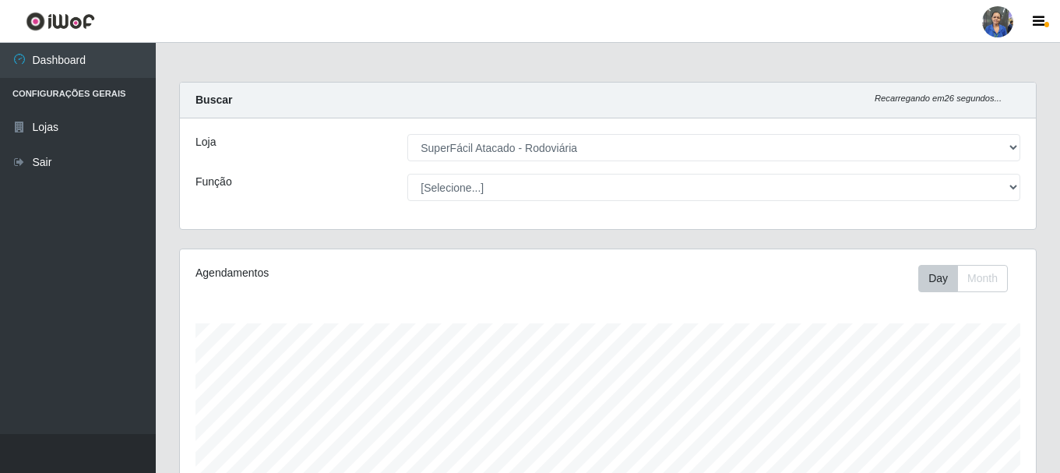  Describe the element at coordinates (969, 278) in the screenshot. I see `div: Toolbar with button groups` at that location.